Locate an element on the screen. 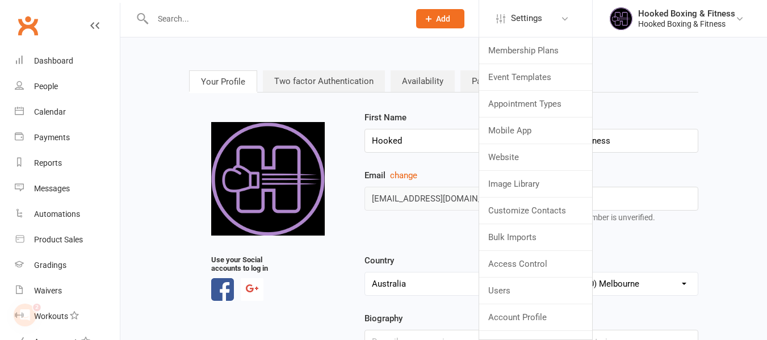 The image size is (767, 340). div: Messages is located at coordinates (52, 189).